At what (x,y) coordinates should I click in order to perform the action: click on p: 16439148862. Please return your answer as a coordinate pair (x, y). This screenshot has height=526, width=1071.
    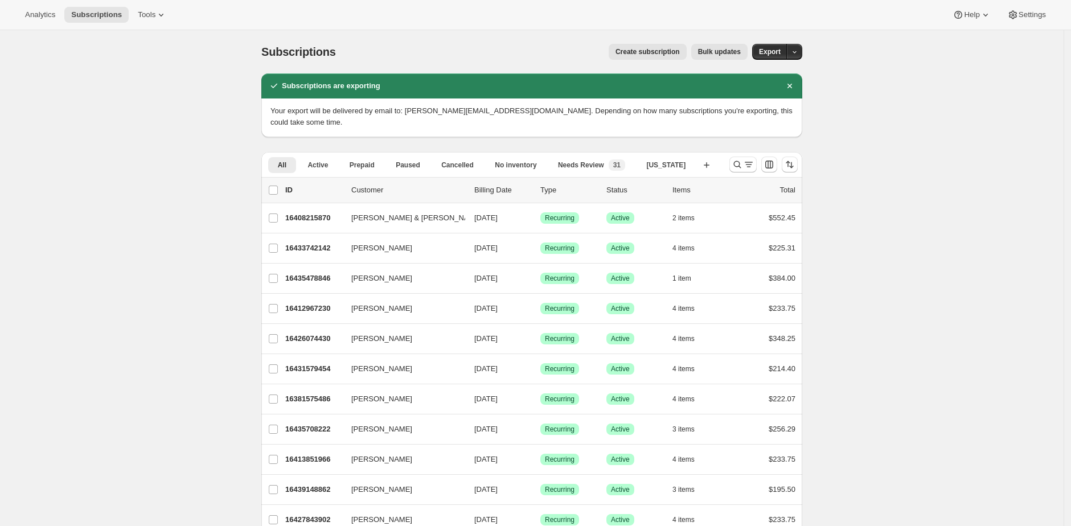
    Looking at the image, I should click on (314, 490).